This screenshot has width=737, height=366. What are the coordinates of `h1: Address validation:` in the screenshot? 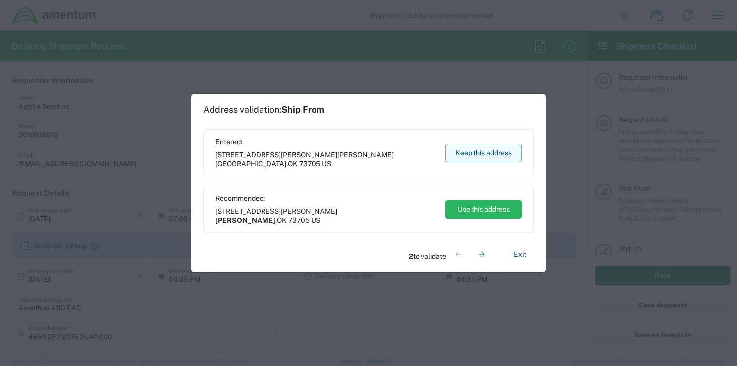 It's located at (264, 109).